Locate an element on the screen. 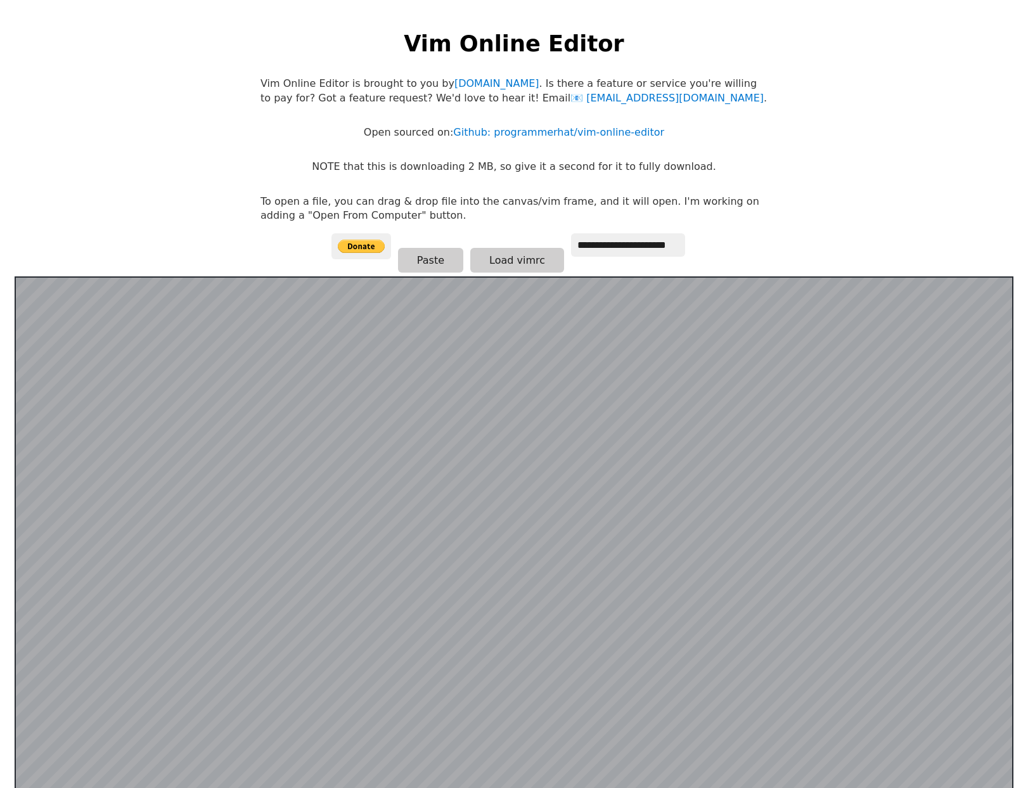 Image resolution: width=1028 pixels, height=788 pixels. h1: Vim Online Editor is located at coordinates (513, 43).